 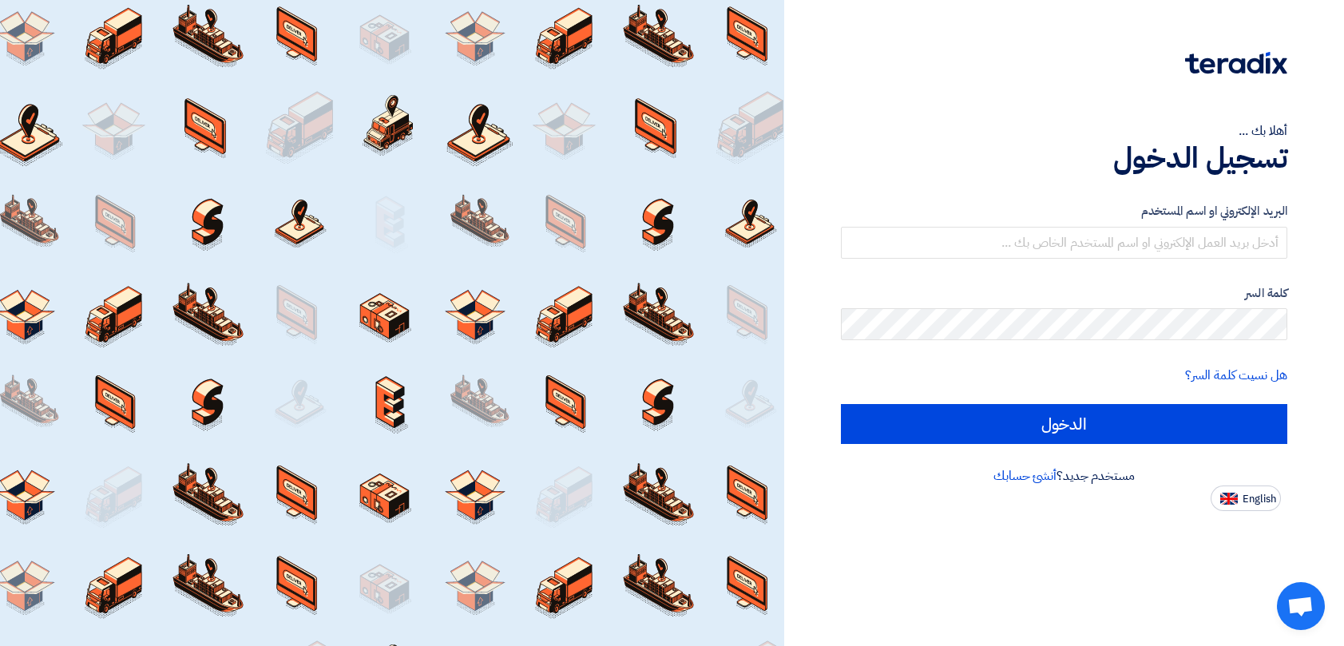 I want to click on a: هل نسيت كلمة السر؟, so click(x=1236, y=375).